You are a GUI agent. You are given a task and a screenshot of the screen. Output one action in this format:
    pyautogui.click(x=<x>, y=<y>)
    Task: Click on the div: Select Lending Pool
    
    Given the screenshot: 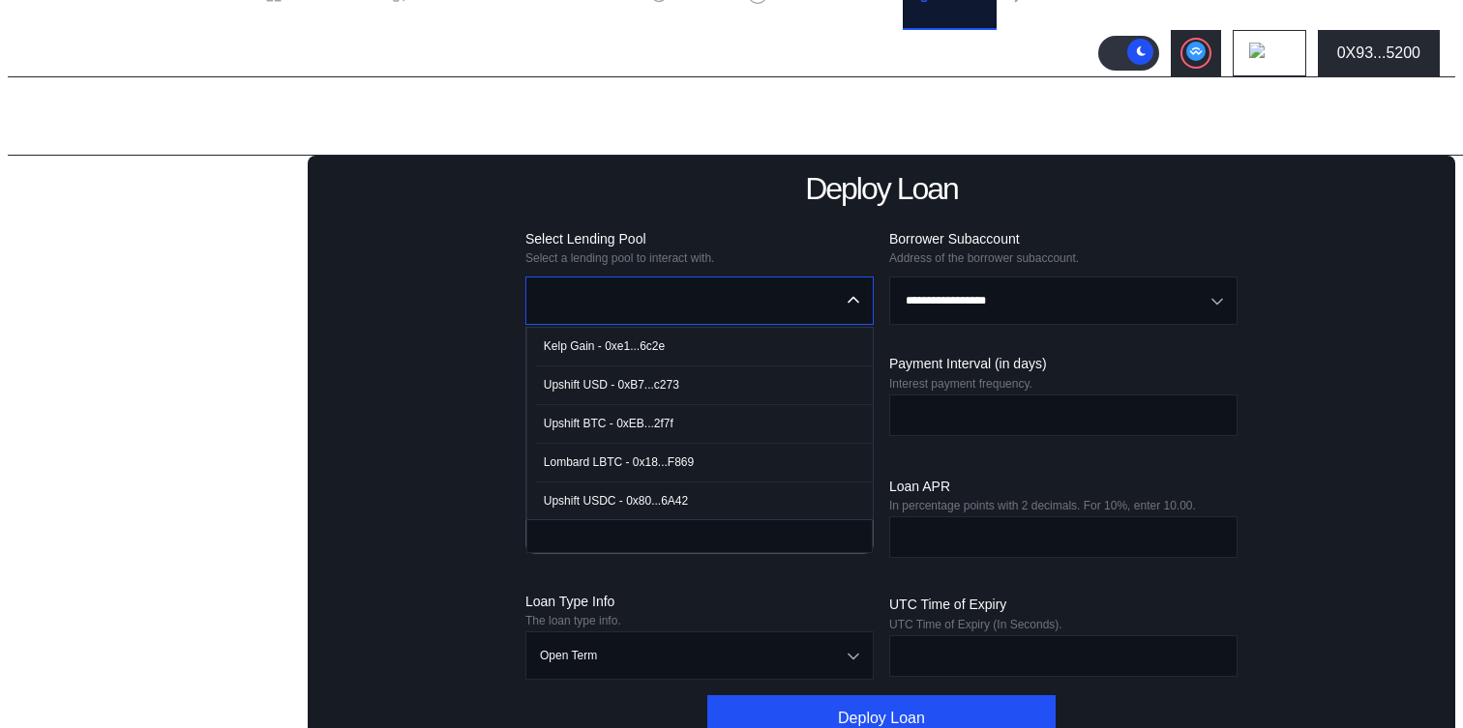 What is the action you would take?
    pyautogui.click(x=699, y=239)
    